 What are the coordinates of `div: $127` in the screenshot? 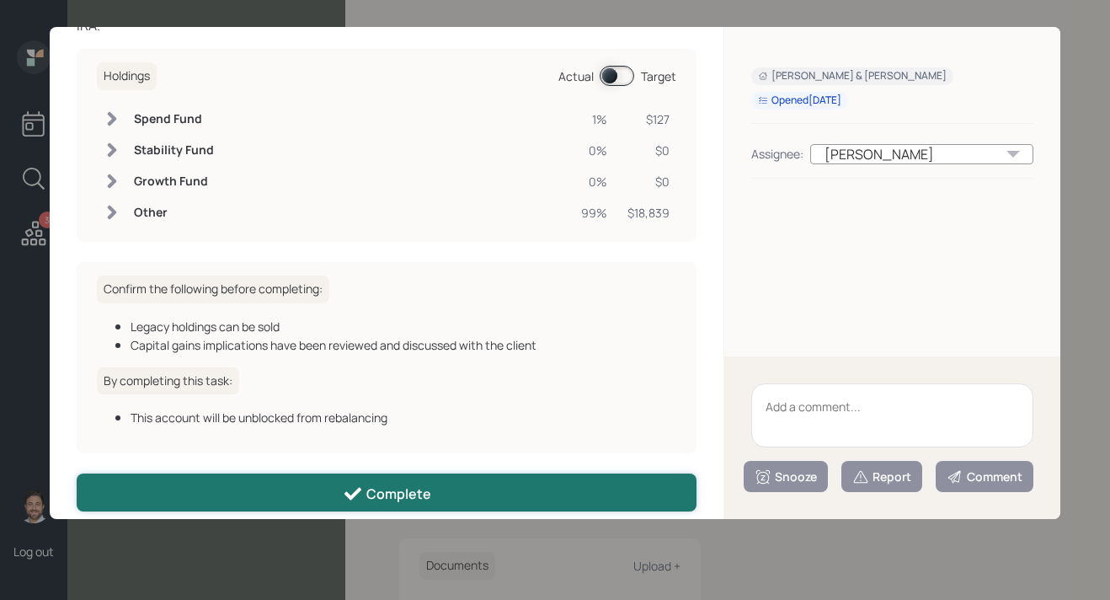 It's located at (648, 119).